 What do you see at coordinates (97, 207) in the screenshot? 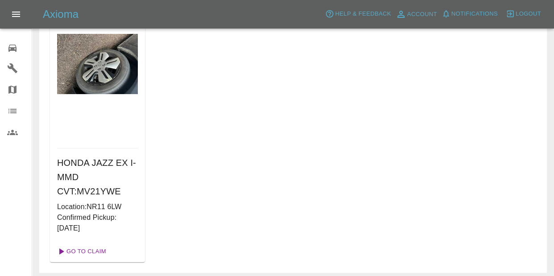
I see `p: Location: NR11 6LW` at bounding box center [97, 207].